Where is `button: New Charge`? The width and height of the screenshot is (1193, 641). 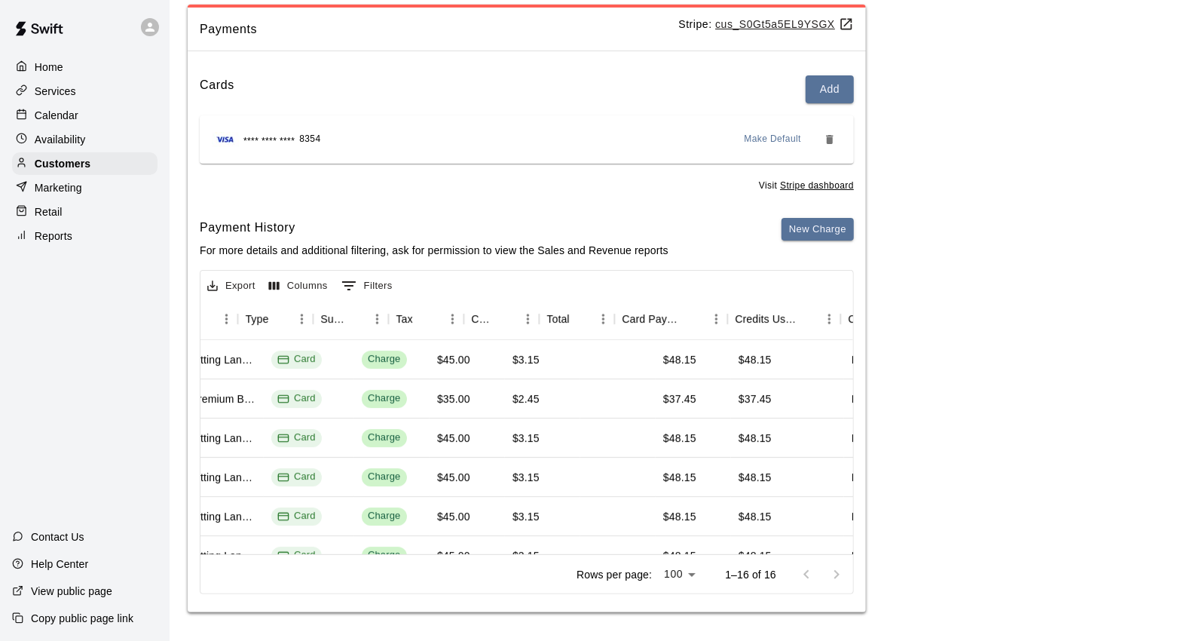 button: New Charge is located at coordinates (818, 229).